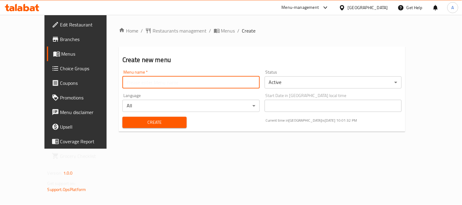  What do you see at coordinates (262, 31) in the screenshot?
I see `nav: breadcrumb` at bounding box center [262, 31].